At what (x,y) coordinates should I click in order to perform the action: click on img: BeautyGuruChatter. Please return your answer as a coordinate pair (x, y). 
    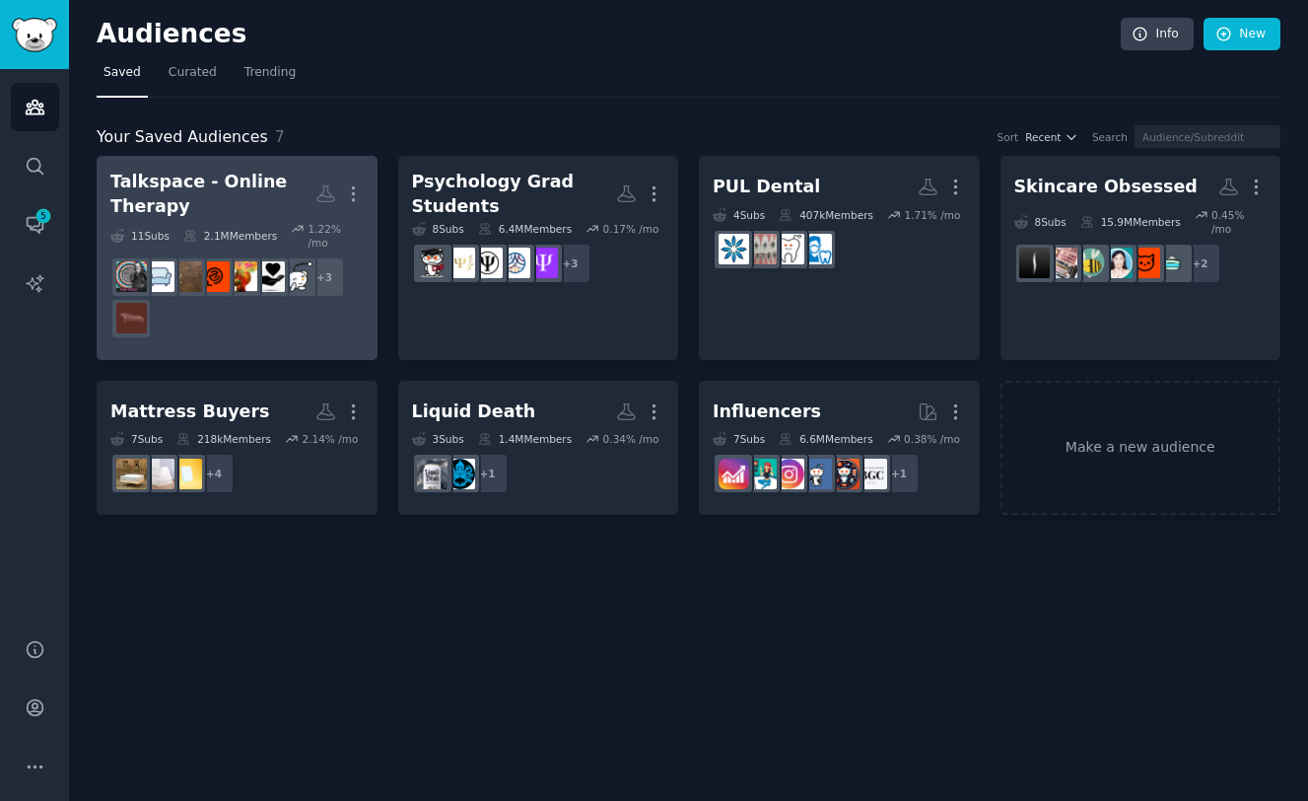
    Looking at the image, I should click on (872, 473).